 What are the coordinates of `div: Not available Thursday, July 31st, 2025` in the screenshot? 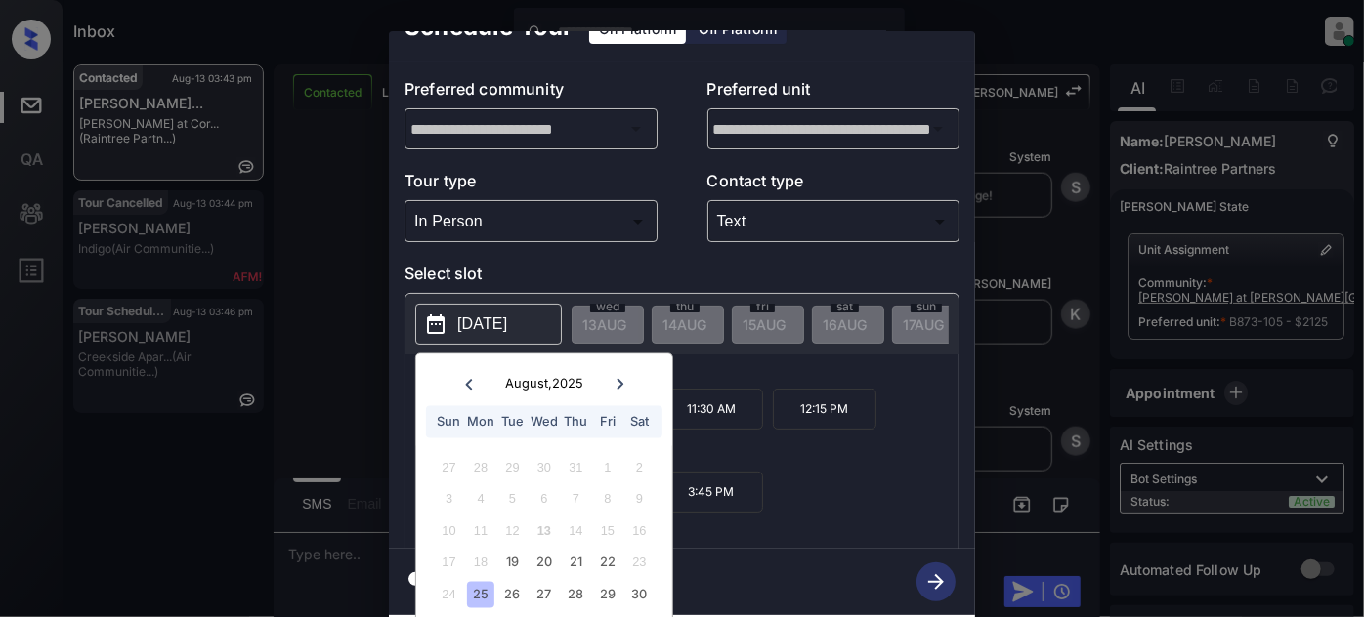 It's located at (575, 467).